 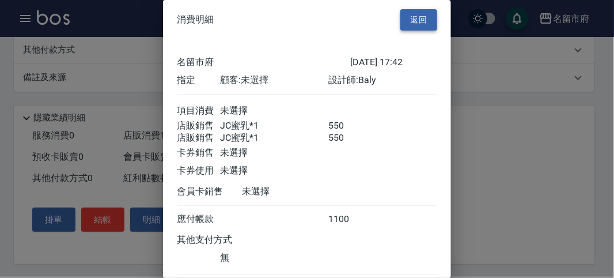 What do you see at coordinates (198, 171) in the screenshot?
I see `div: 卡券使用` at bounding box center [198, 171].